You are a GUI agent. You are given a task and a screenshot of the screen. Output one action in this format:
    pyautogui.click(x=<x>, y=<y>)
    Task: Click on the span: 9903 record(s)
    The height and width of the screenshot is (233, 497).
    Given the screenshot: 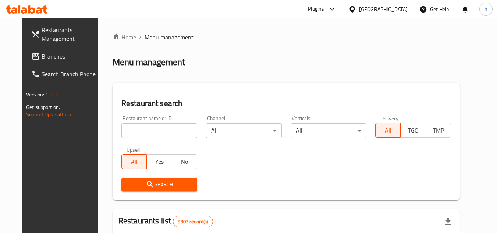 What is the action you would take?
    pyautogui.click(x=193, y=221)
    